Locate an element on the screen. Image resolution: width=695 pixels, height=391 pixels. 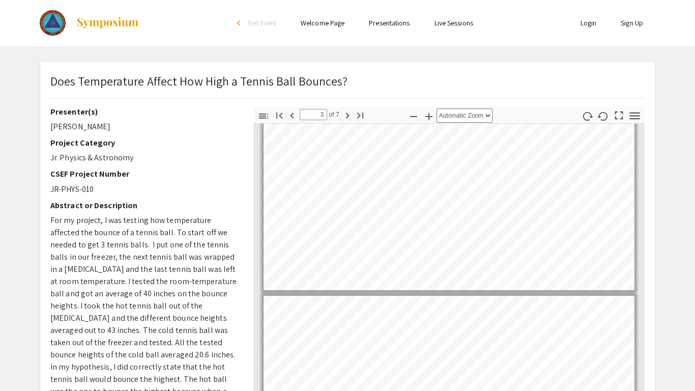
h2: CSEF Project Number is located at coordinates (144, 174).